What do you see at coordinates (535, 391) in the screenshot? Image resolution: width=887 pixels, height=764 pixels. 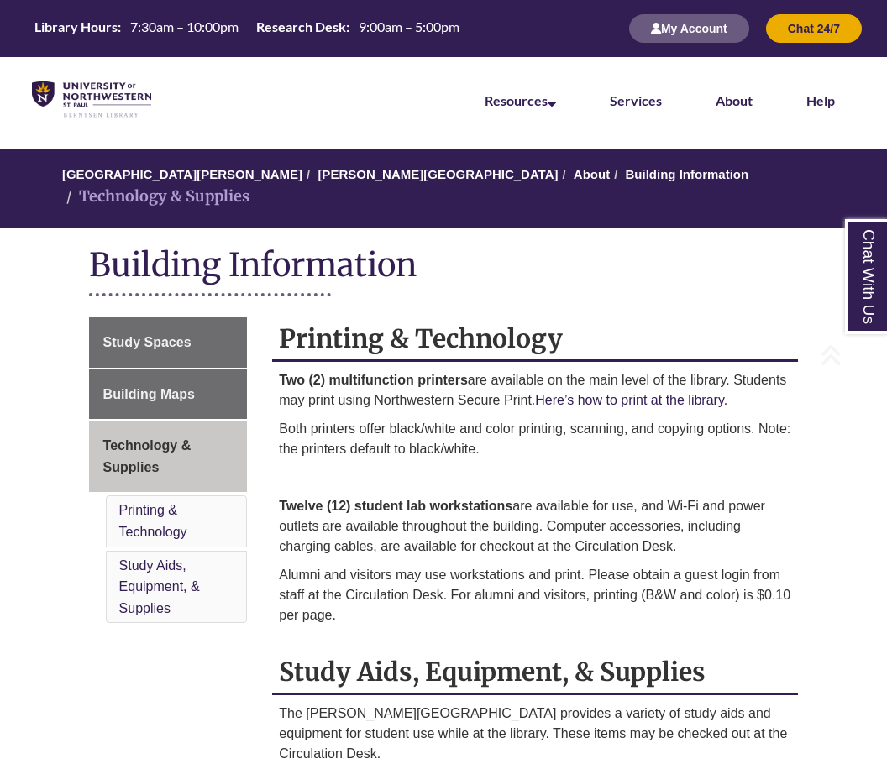 I see `p: are available on the main level of the library. ​Students may print using Northwestern Secure Print.` at bounding box center [535, 391].